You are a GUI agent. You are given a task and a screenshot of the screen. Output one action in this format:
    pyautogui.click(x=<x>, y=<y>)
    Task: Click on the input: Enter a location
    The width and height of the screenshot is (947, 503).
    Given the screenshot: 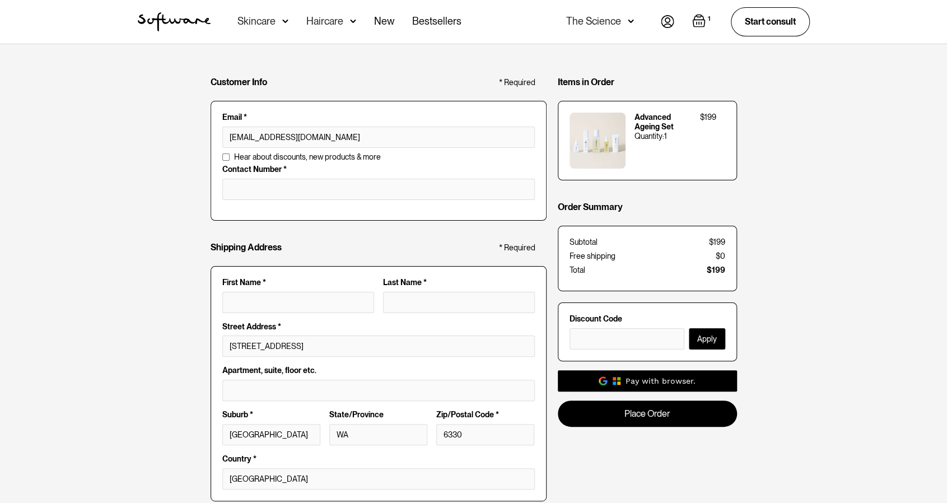 What is the action you would take?
    pyautogui.click(x=379, y=346)
    